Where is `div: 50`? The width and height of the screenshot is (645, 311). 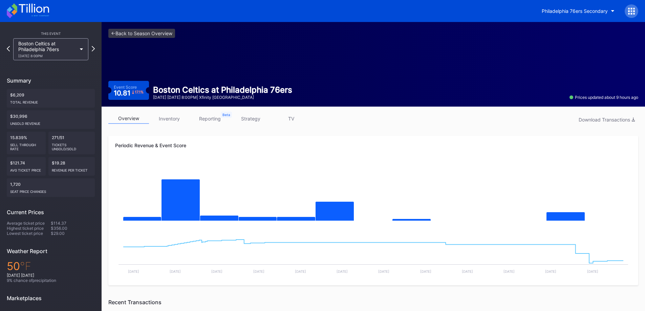 div: 50 is located at coordinates (51, 266).